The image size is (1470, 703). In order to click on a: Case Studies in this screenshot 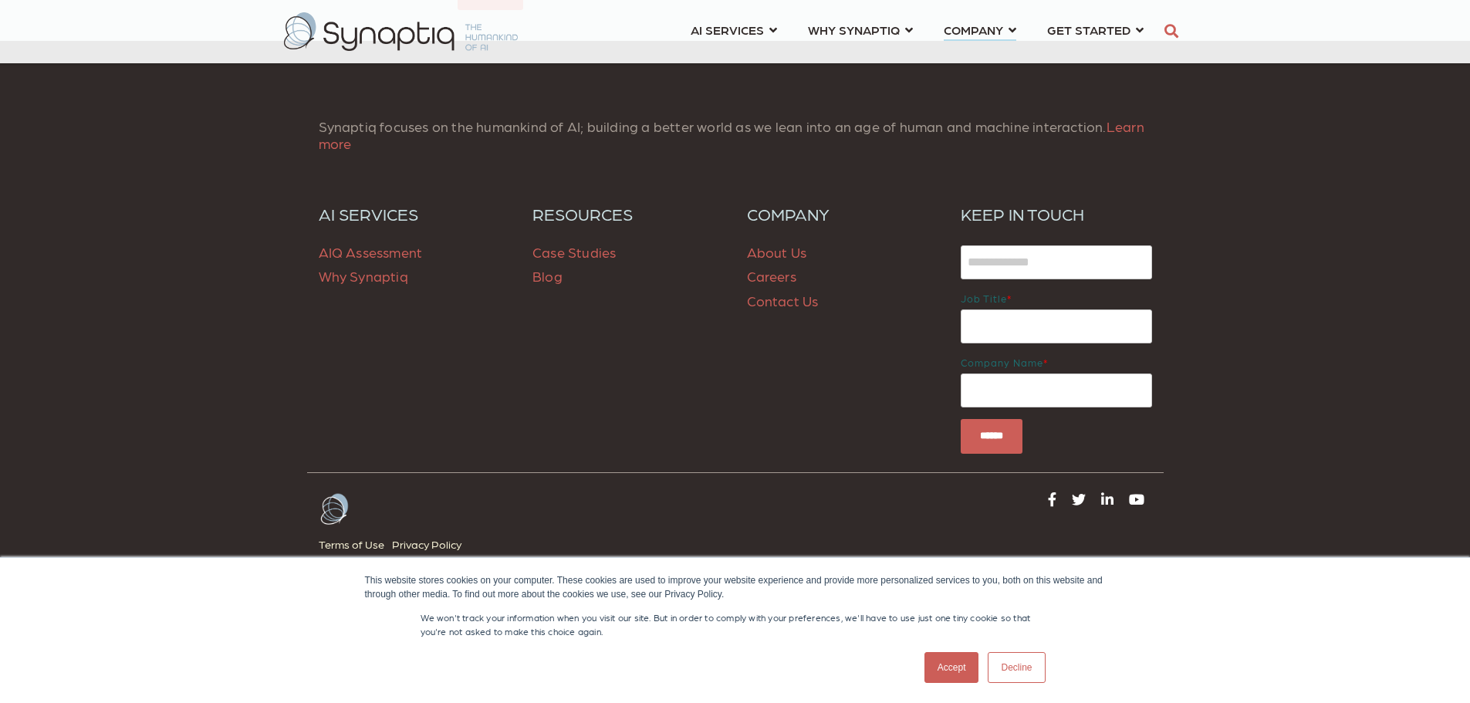, I will do `click(574, 252)`.